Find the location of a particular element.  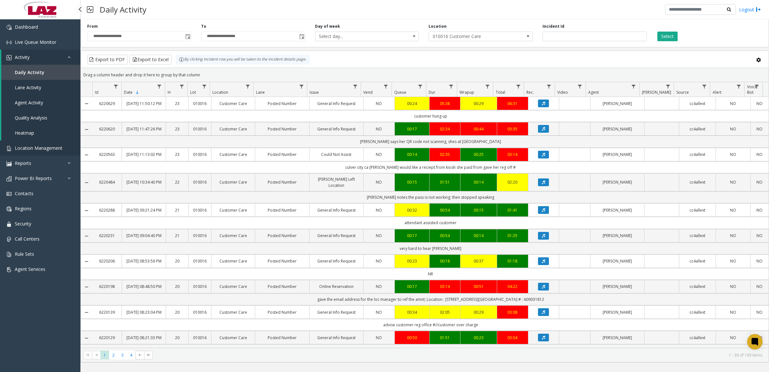

div: 02:05 is located at coordinates (445, 312).